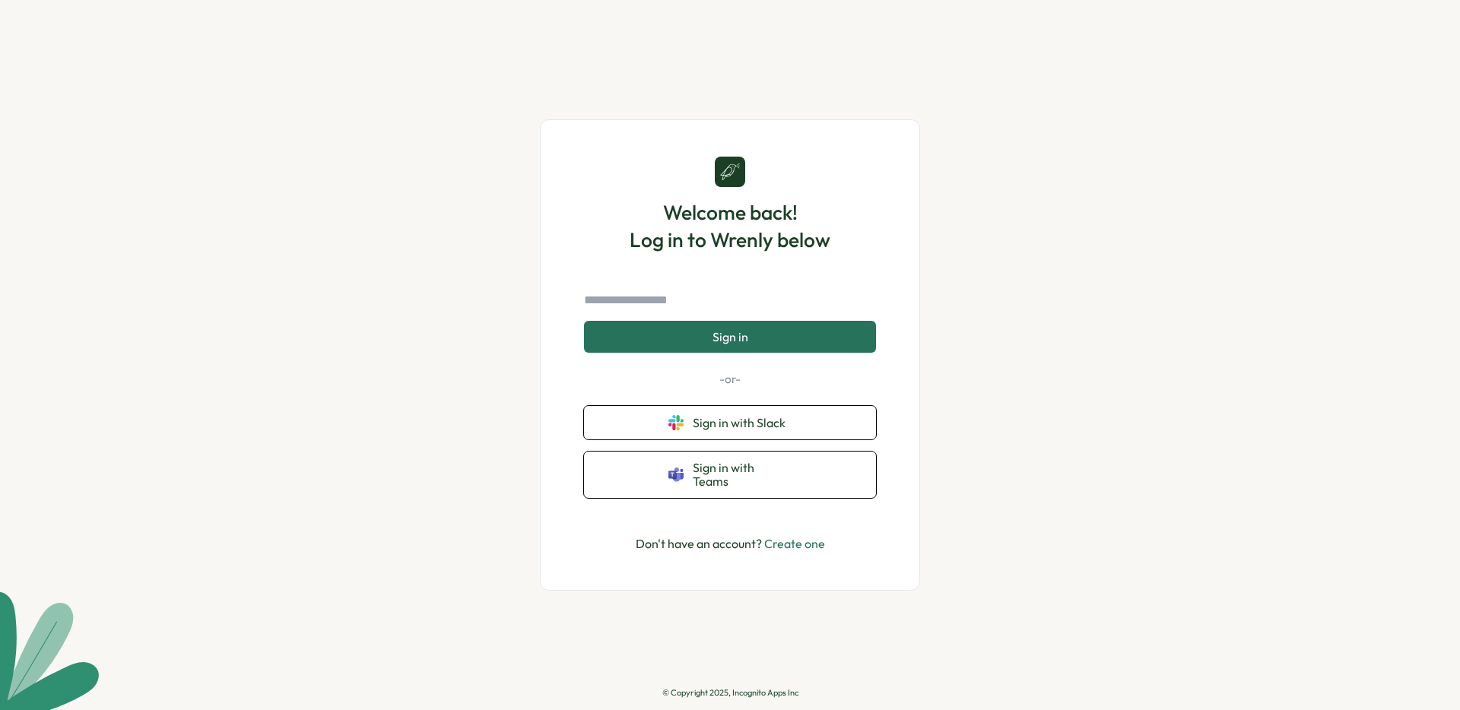 Image resolution: width=1460 pixels, height=710 pixels. What do you see at coordinates (730, 544) in the screenshot?
I see `p: Don't have an account?` at bounding box center [730, 544].